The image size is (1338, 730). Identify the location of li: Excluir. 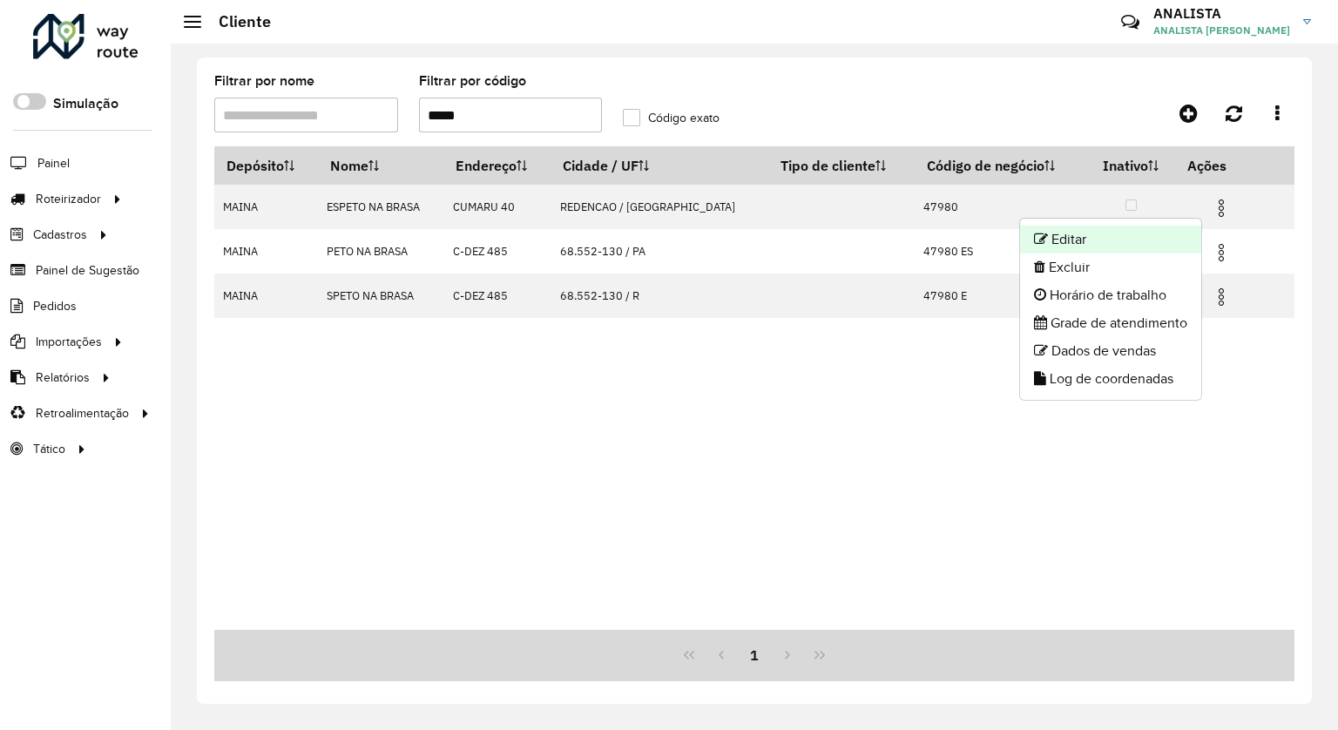
(1110, 267).